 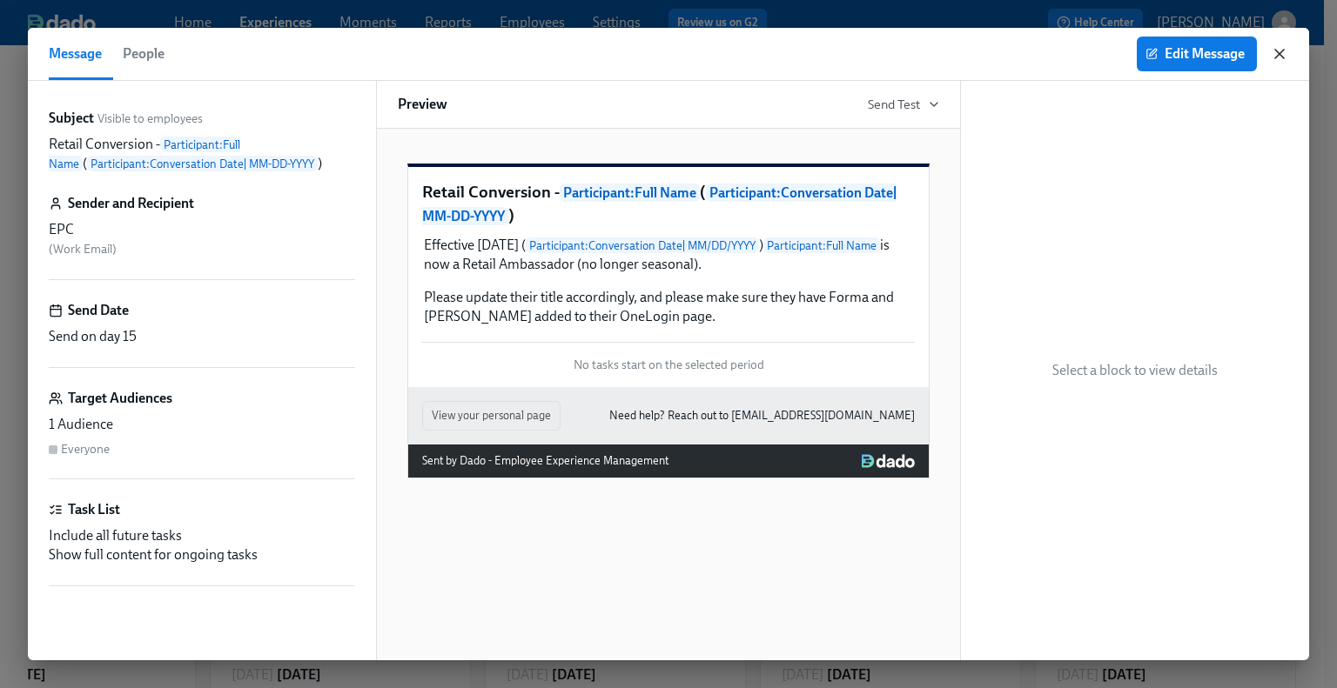 I want to click on span: Message, so click(x=75, y=54).